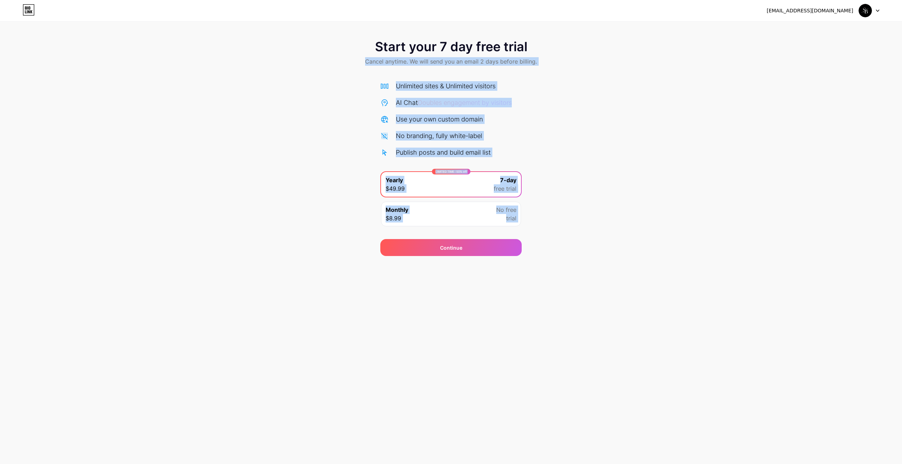 Image resolution: width=902 pixels, height=464 pixels. I want to click on div: AI Chat, so click(454, 102).